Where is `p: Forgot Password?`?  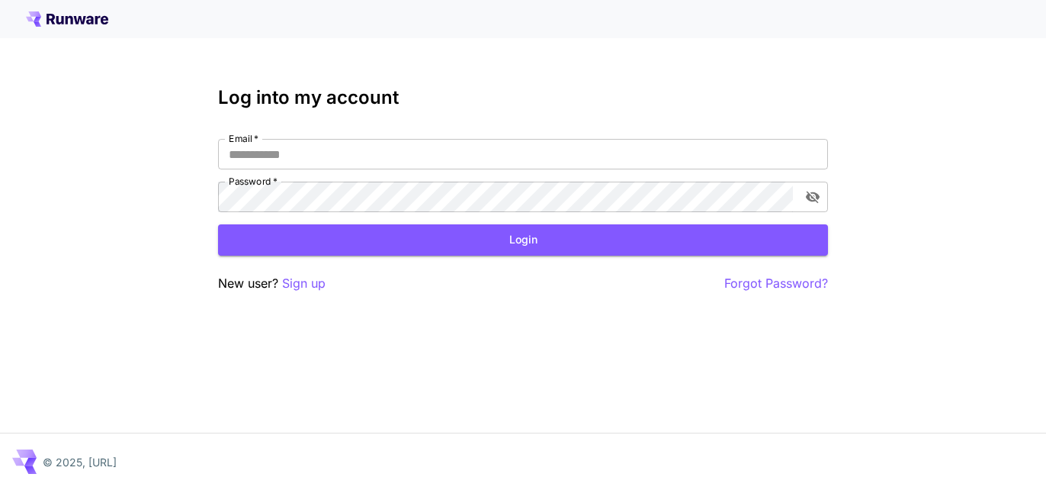
p: Forgot Password? is located at coordinates (776, 283).